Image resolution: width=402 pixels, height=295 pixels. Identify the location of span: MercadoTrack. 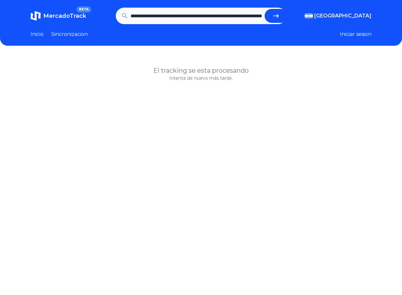
(65, 16).